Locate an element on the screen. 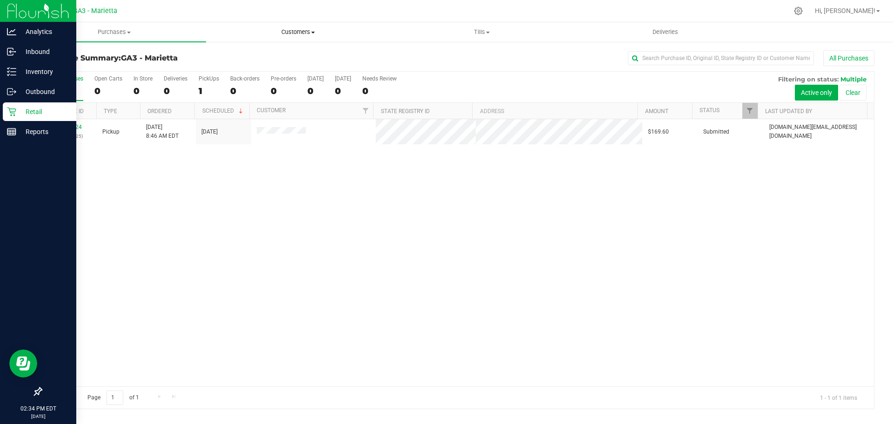  inline-svg: Analytics is located at coordinates (12, 32).